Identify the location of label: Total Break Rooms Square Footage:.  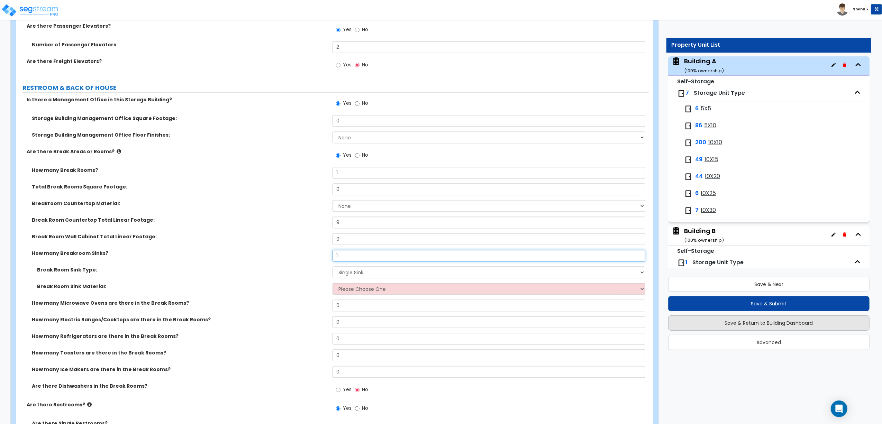
(180, 187).